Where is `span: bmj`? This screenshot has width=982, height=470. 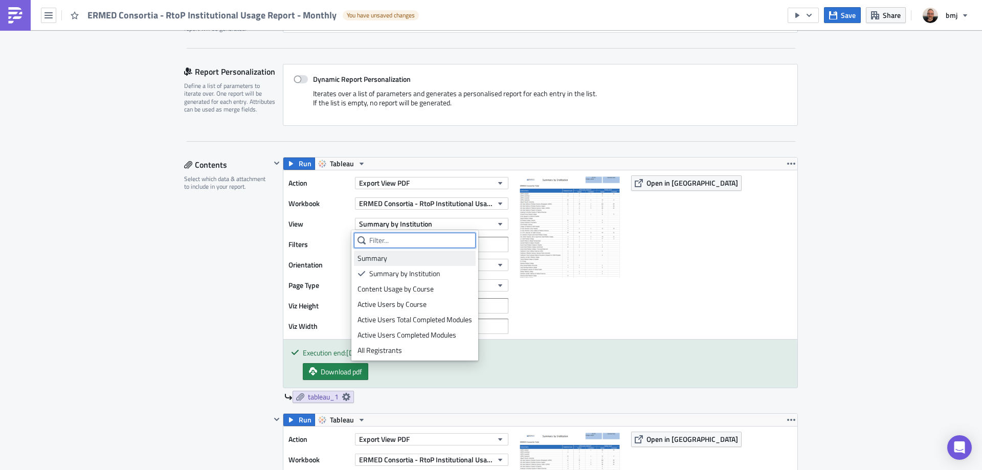
span: bmj is located at coordinates (952, 15).